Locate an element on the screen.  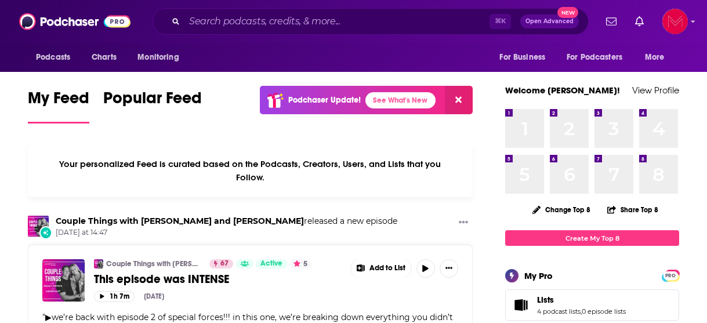
span: Active is located at coordinates (271, 264).